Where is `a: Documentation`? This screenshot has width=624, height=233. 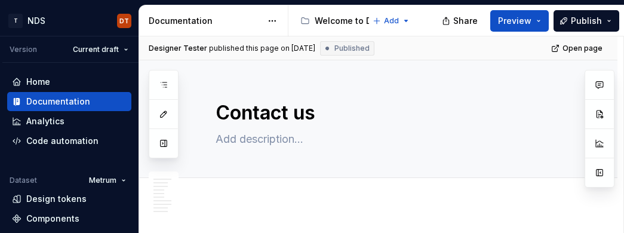 a: Documentation is located at coordinates (69, 101).